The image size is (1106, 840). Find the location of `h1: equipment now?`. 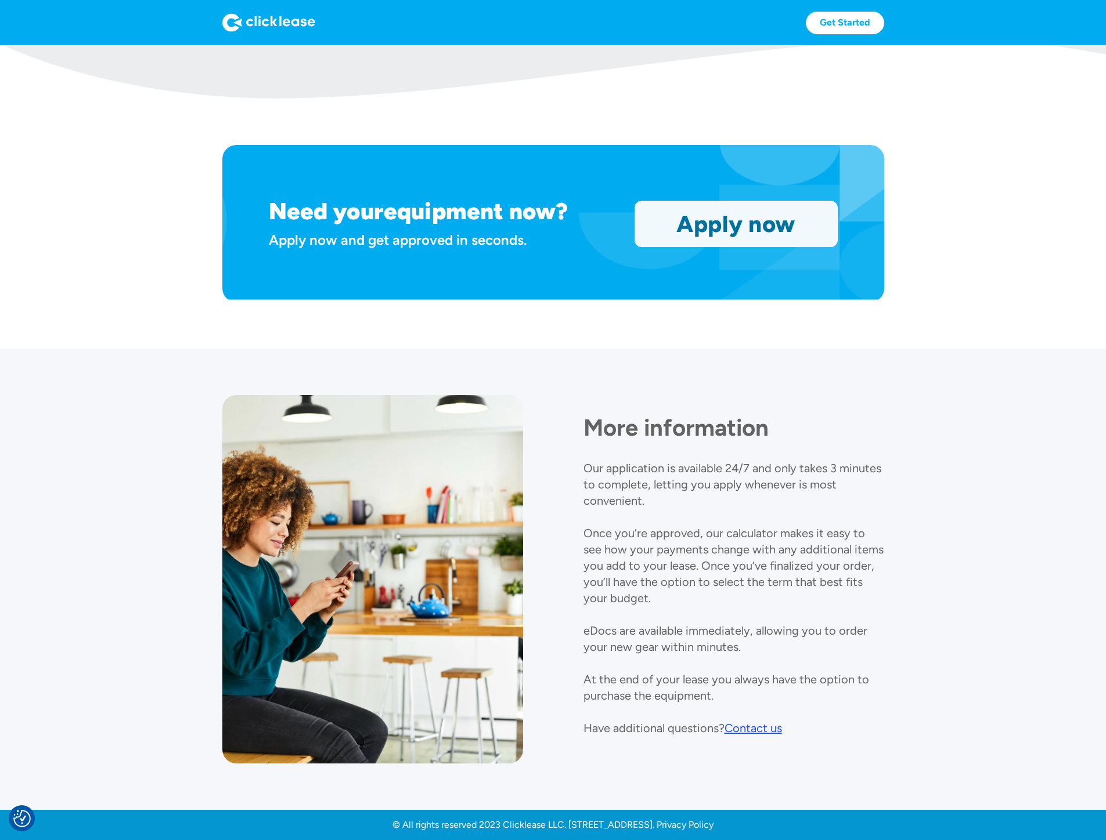

h1: equipment now? is located at coordinates (475, 211).